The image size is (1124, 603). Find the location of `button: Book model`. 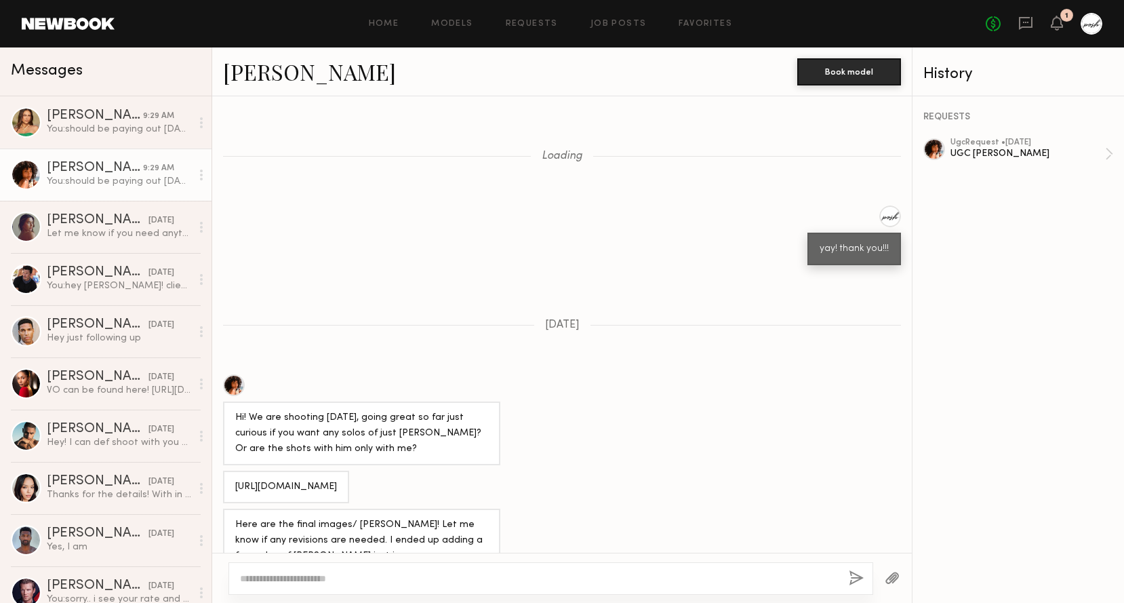

button: Book model is located at coordinates (849, 72).